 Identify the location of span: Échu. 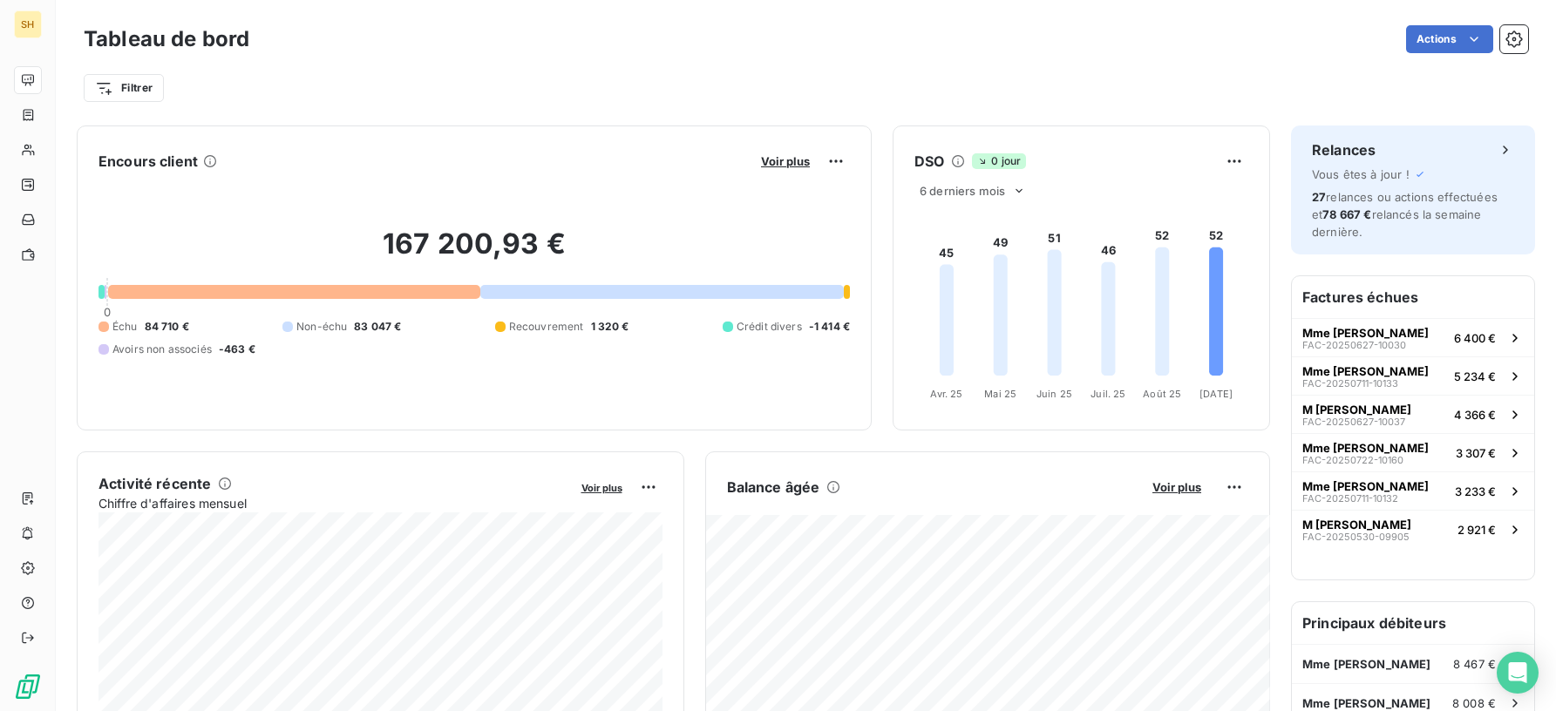
(125, 327).